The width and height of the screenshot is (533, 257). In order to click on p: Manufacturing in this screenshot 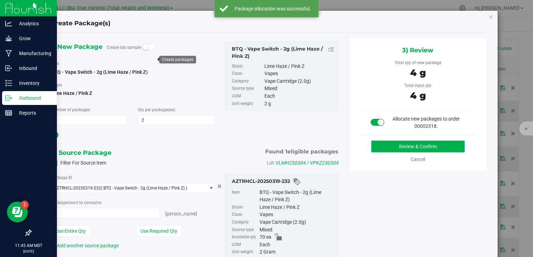, I will do `click(33, 53)`.